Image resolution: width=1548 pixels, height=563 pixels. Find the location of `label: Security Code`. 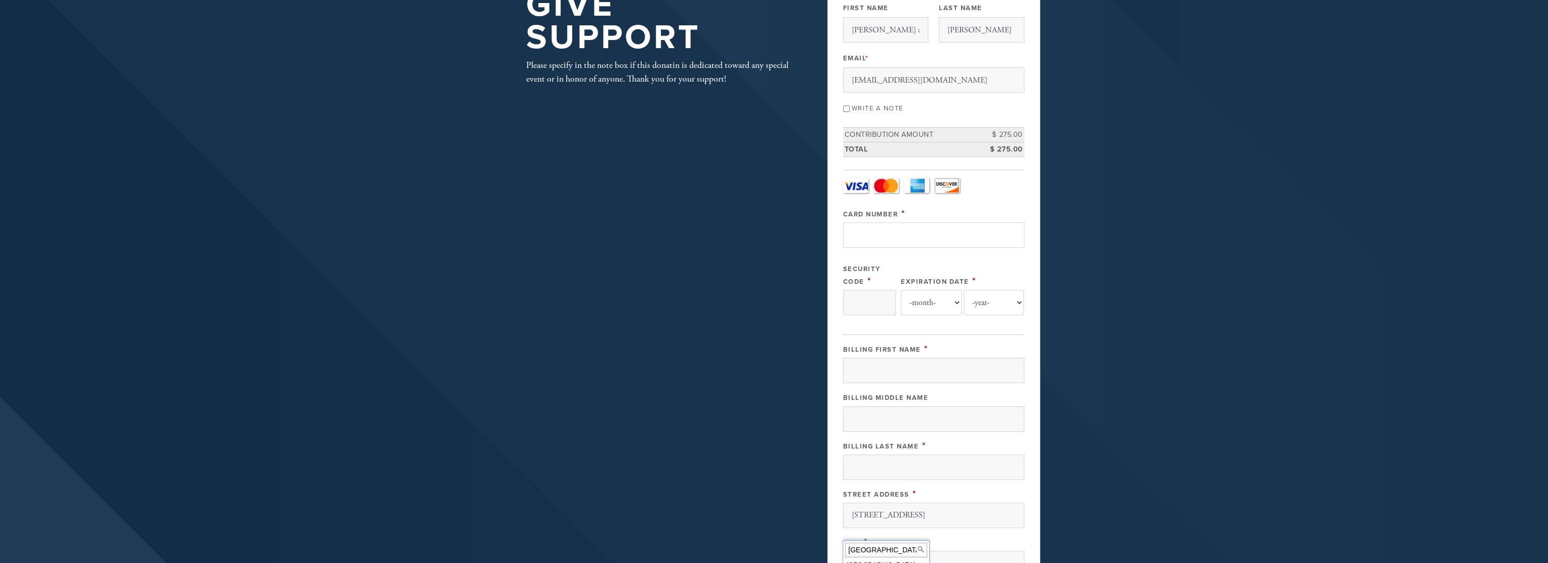

label: Security Code is located at coordinates (862, 275).